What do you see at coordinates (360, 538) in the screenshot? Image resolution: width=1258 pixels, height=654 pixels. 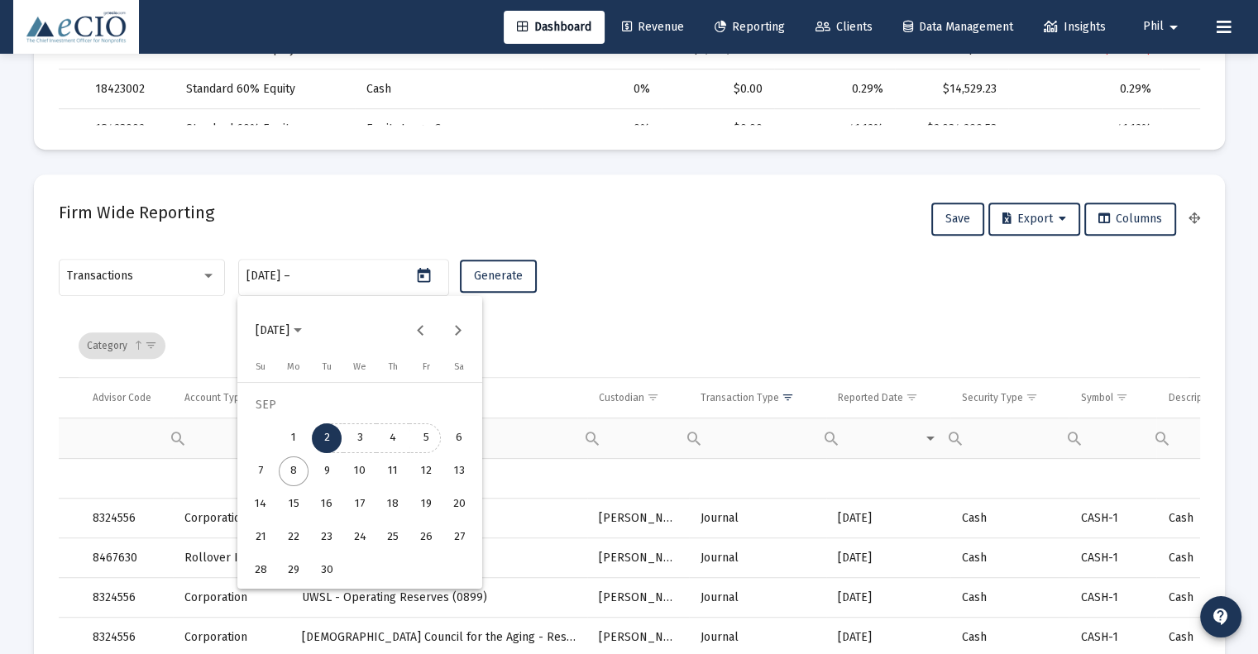 I see `div: 24` at bounding box center [360, 538].